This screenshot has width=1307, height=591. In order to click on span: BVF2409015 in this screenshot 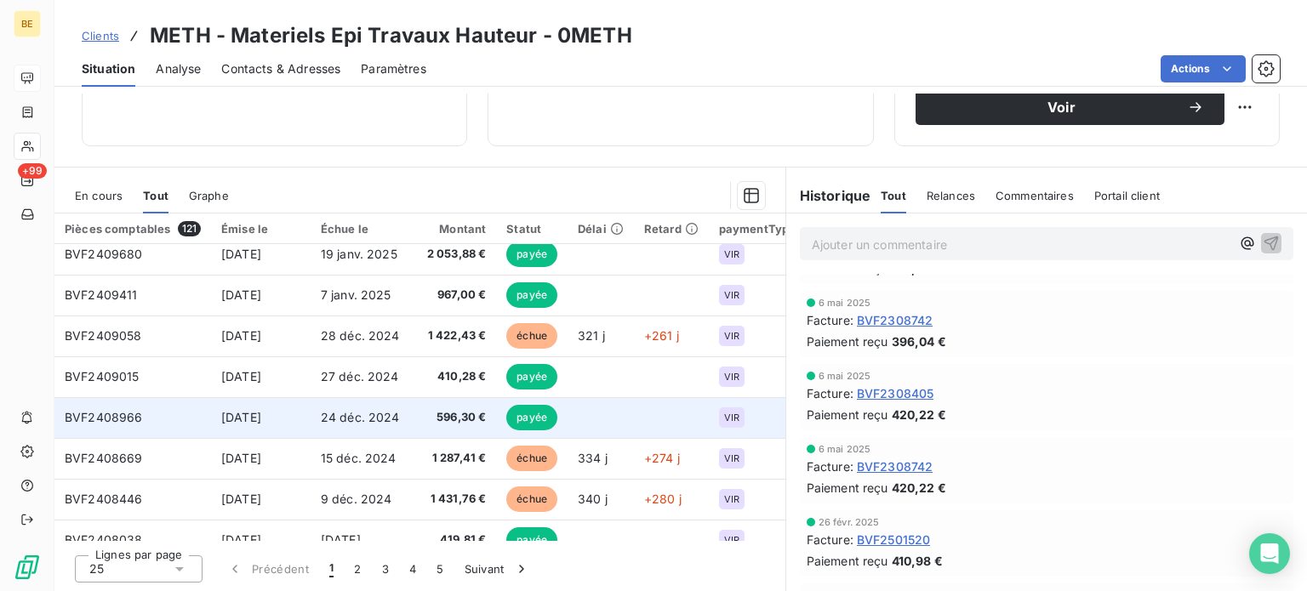, I will do `click(102, 376)`.